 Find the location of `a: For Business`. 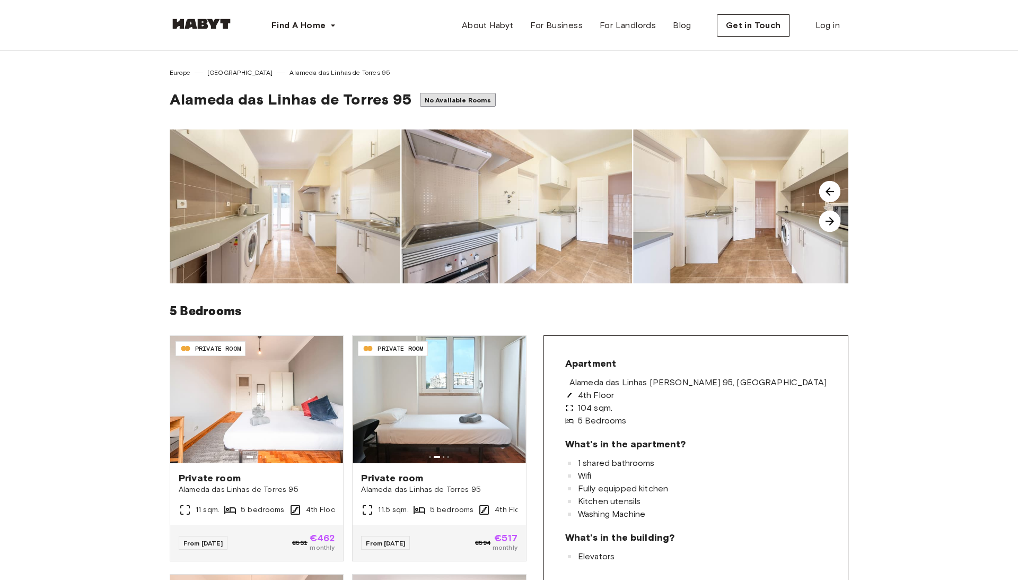

a: For Business is located at coordinates (556, 25).